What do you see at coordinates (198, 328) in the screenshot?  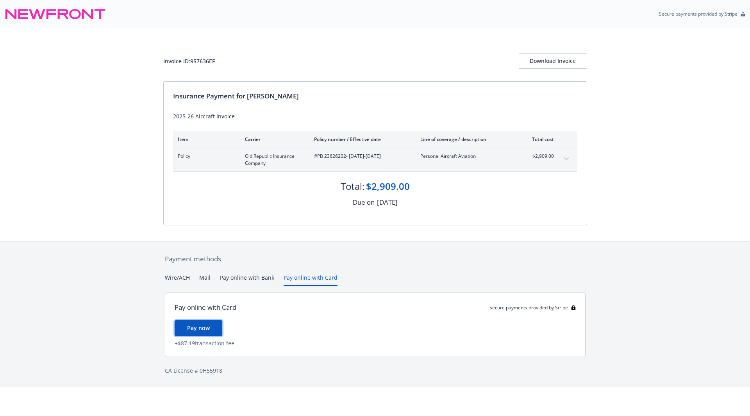 I see `span: Pay now` at bounding box center [198, 328].